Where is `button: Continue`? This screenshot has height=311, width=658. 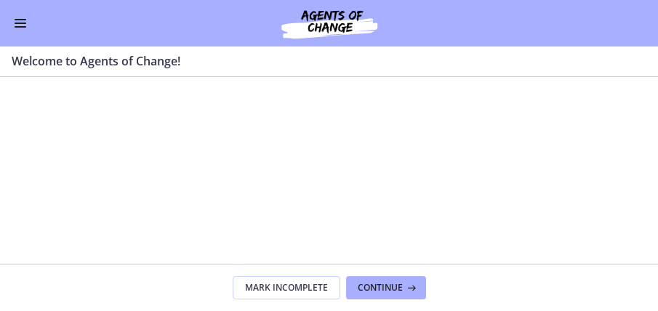 button: Continue is located at coordinates (386, 288).